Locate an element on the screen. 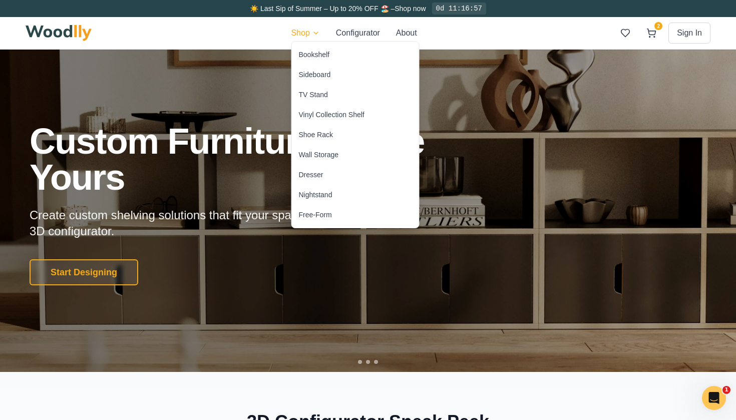 The height and width of the screenshot is (420, 736). div: TV Stand is located at coordinates (313, 95).